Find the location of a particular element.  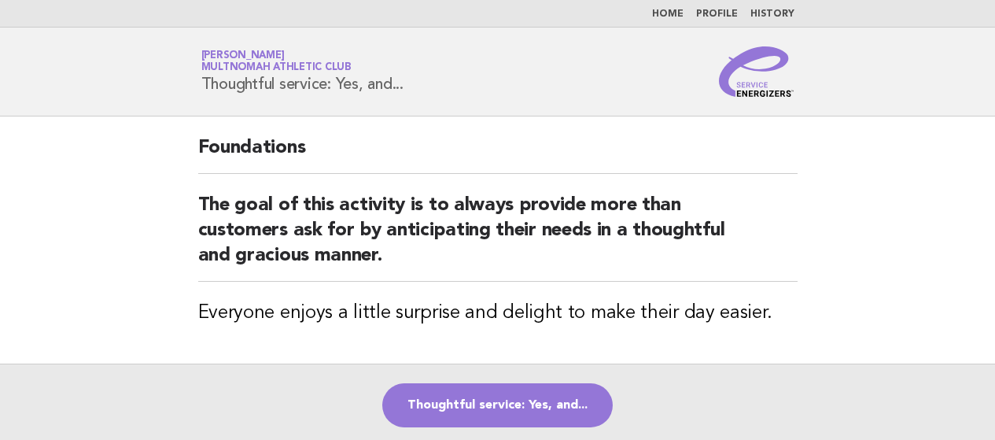

span: Multnomah Athletic Club is located at coordinates (276, 68).